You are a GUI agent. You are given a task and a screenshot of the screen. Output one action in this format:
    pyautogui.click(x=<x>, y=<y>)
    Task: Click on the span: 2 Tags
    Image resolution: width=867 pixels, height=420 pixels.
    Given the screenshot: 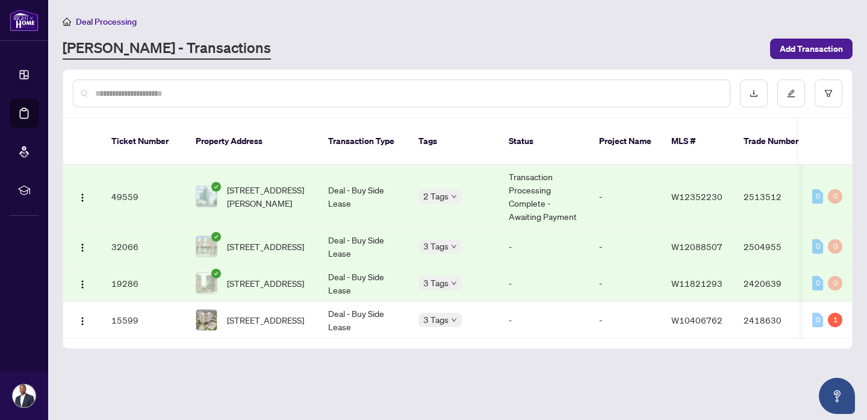 What is the action you would take?
    pyautogui.click(x=436, y=196)
    